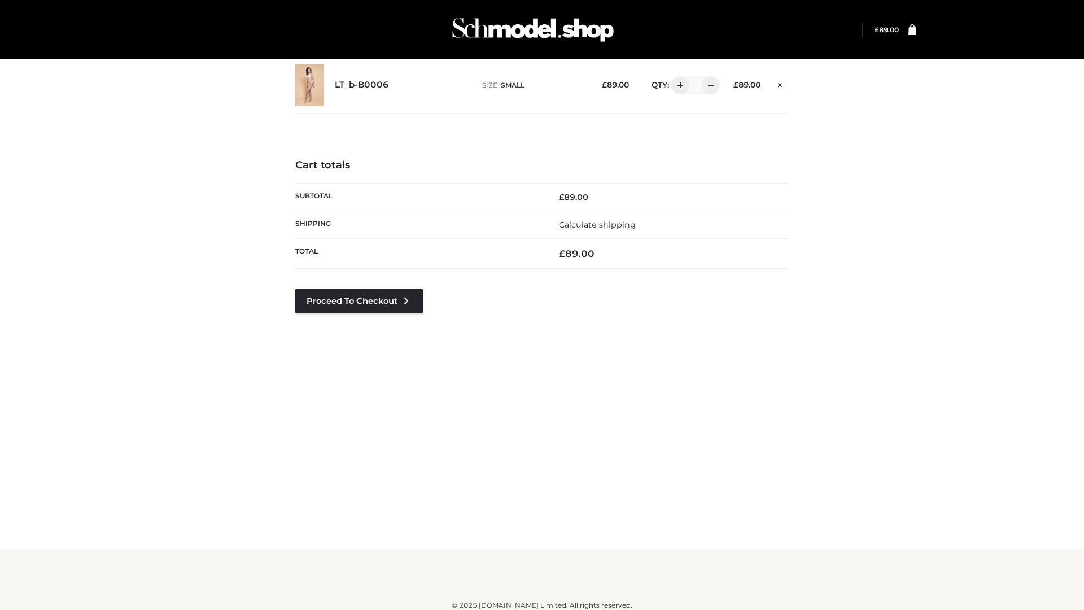 This screenshot has height=610, width=1084. I want to click on a: Calculate shipping, so click(597, 225).